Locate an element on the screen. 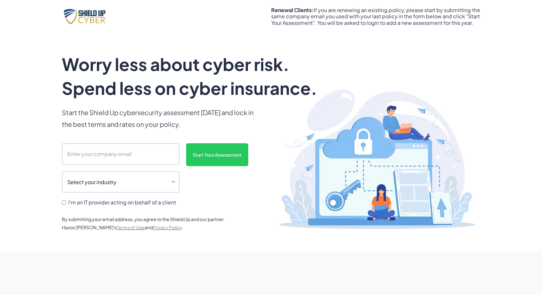  a: Privacy Policy is located at coordinates (167, 227).